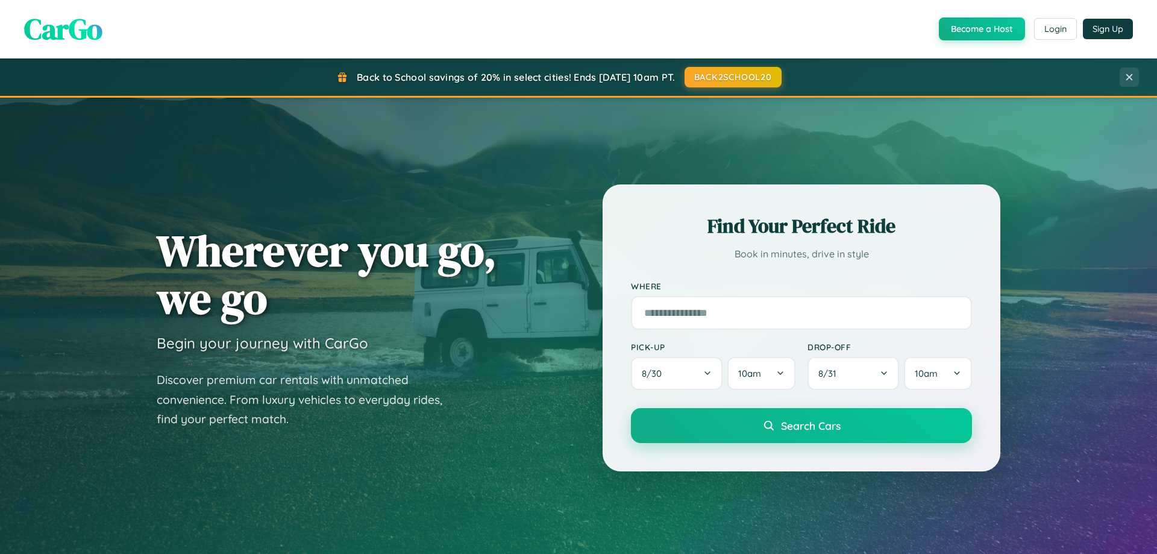 The height and width of the screenshot is (554, 1157). What do you see at coordinates (802, 286) in the screenshot?
I see `label: Where` at bounding box center [802, 286].